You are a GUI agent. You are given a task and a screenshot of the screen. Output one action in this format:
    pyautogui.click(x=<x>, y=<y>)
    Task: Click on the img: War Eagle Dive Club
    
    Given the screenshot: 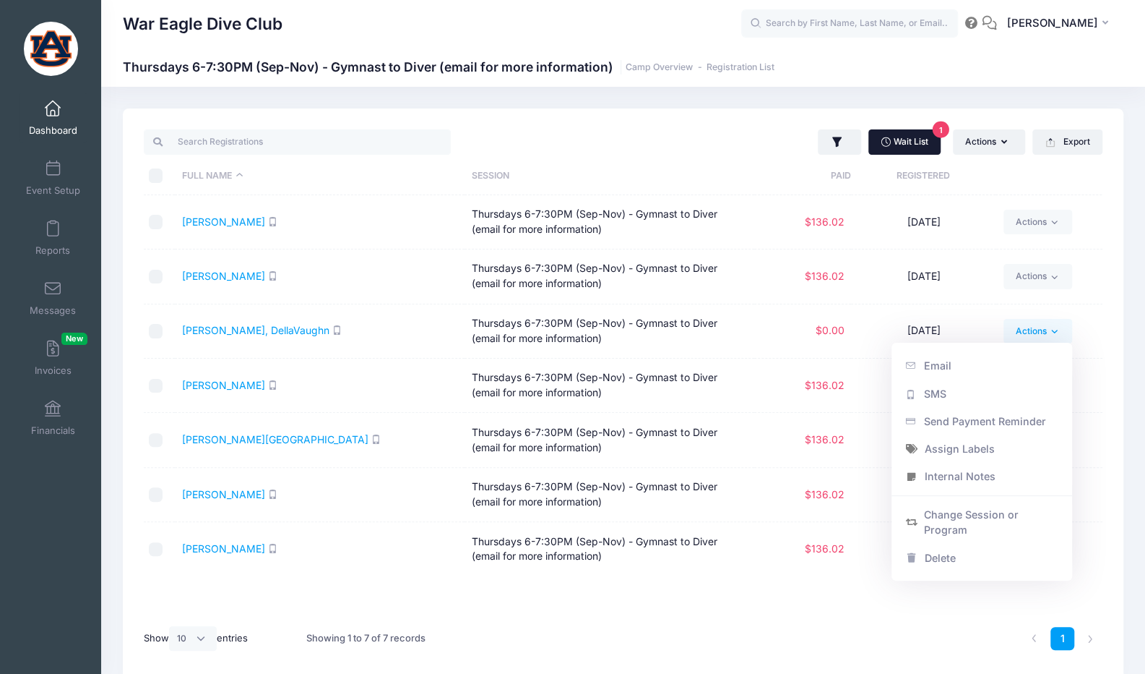 What is the action you would take?
    pyautogui.click(x=51, y=48)
    